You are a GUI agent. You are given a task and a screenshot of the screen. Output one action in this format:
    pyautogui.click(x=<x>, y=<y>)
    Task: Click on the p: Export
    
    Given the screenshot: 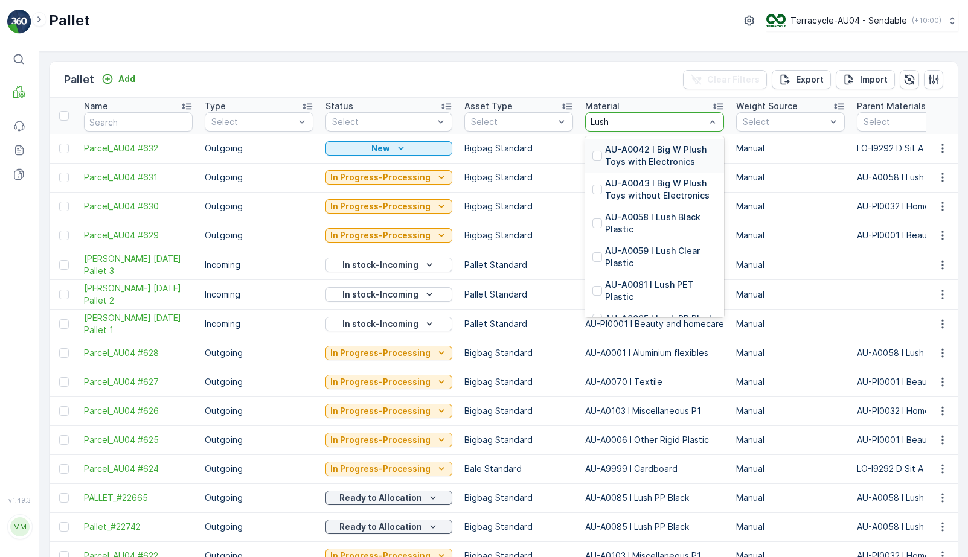 What is the action you would take?
    pyautogui.click(x=809, y=80)
    